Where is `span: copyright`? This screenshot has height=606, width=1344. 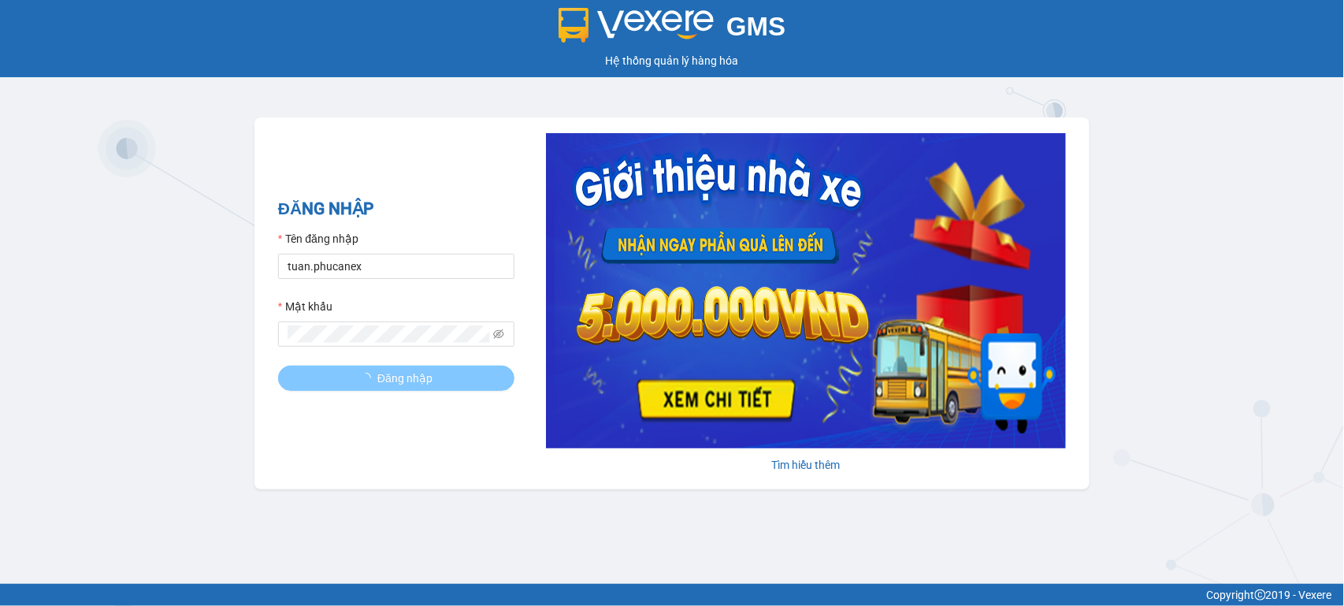
span: copyright is located at coordinates (1261, 595).